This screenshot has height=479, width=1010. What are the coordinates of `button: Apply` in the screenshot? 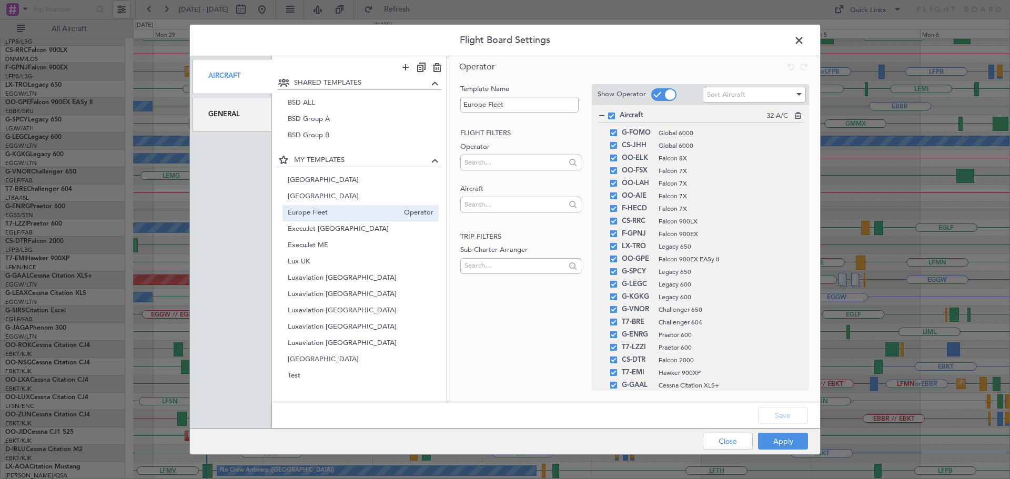 It's located at (783, 442).